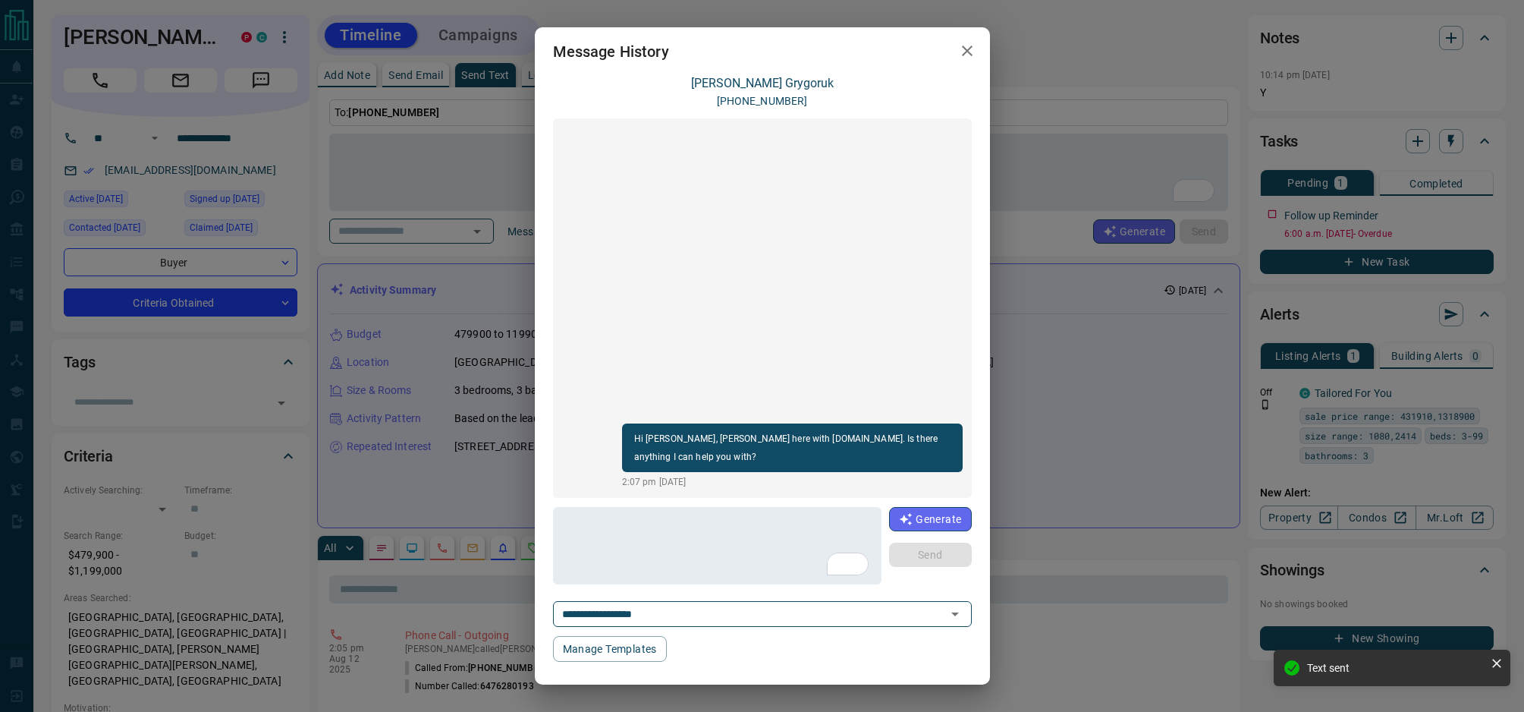 This screenshot has width=1524, height=712. What do you see at coordinates (1396, 668) in the screenshot?
I see `div: Text sent` at bounding box center [1396, 668].